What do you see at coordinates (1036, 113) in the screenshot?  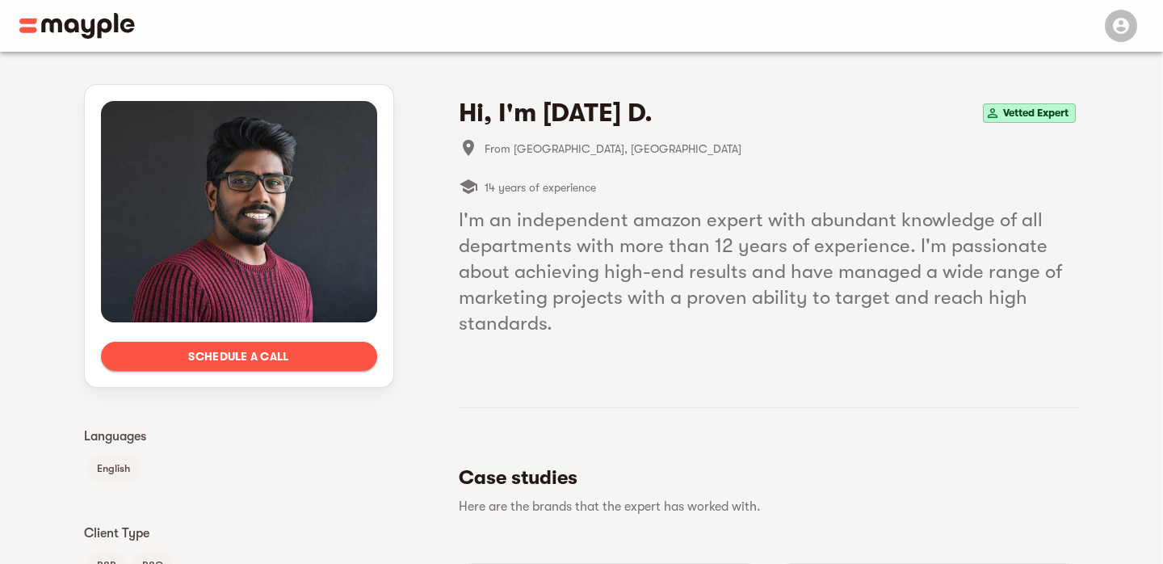 I see `span: Vetted Expert` at bounding box center [1036, 113].